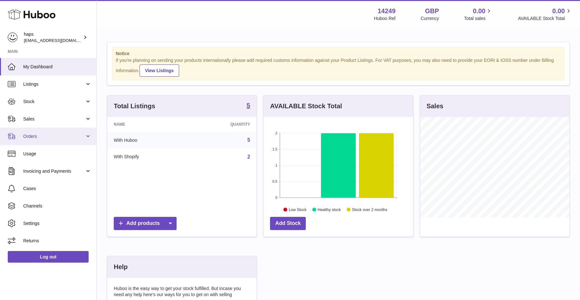 The width and height of the screenshot is (580, 300). Describe the element at coordinates (222, 124) in the screenshot. I see `th: Quantity` at that location.